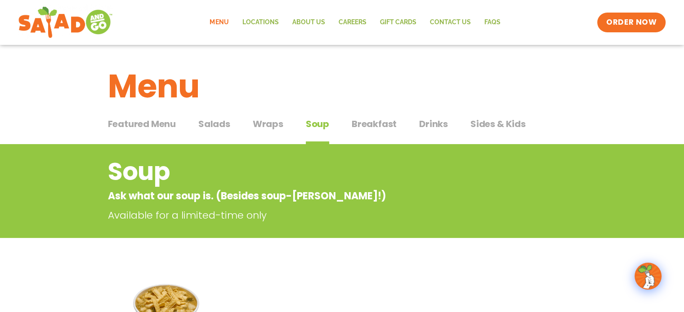 This screenshot has width=684, height=312. I want to click on span: Salads, so click(214, 124).